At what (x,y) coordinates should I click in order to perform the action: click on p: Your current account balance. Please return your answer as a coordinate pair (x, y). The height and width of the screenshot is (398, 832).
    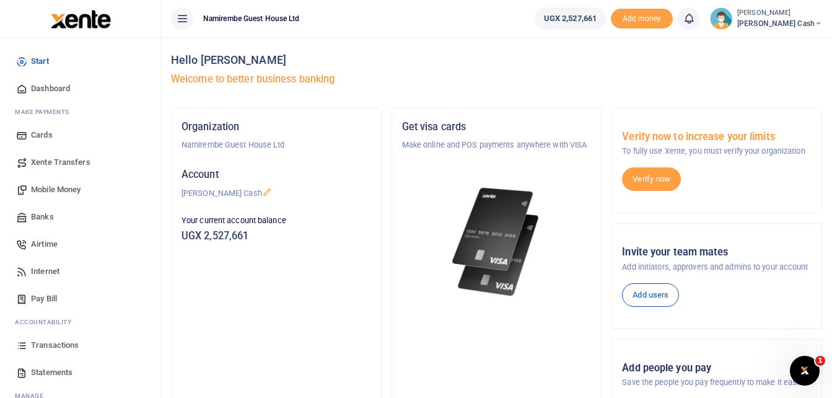
    Looking at the image, I should click on (276, 221).